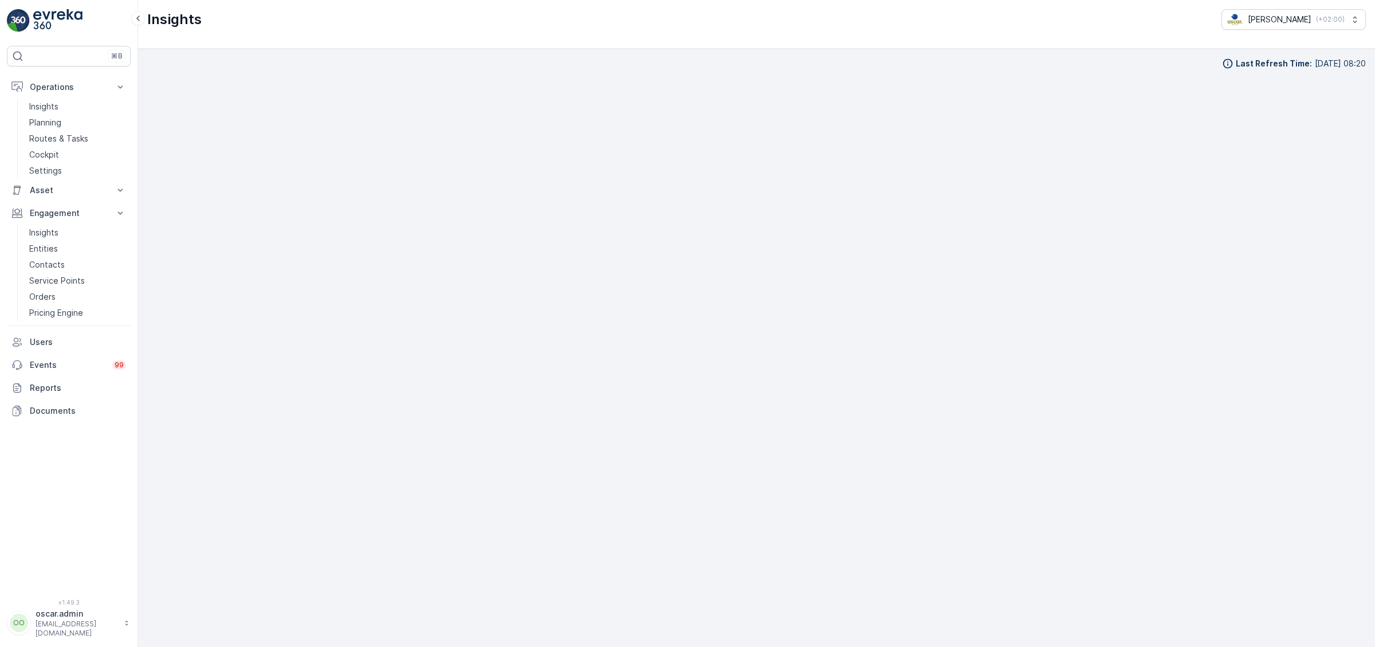 The height and width of the screenshot is (647, 1375). Describe the element at coordinates (69, 602) in the screenshot. I see `span: v 1.49.3` at that location.